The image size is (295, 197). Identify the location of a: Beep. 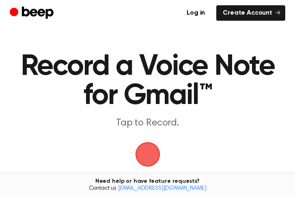
(32, 13).